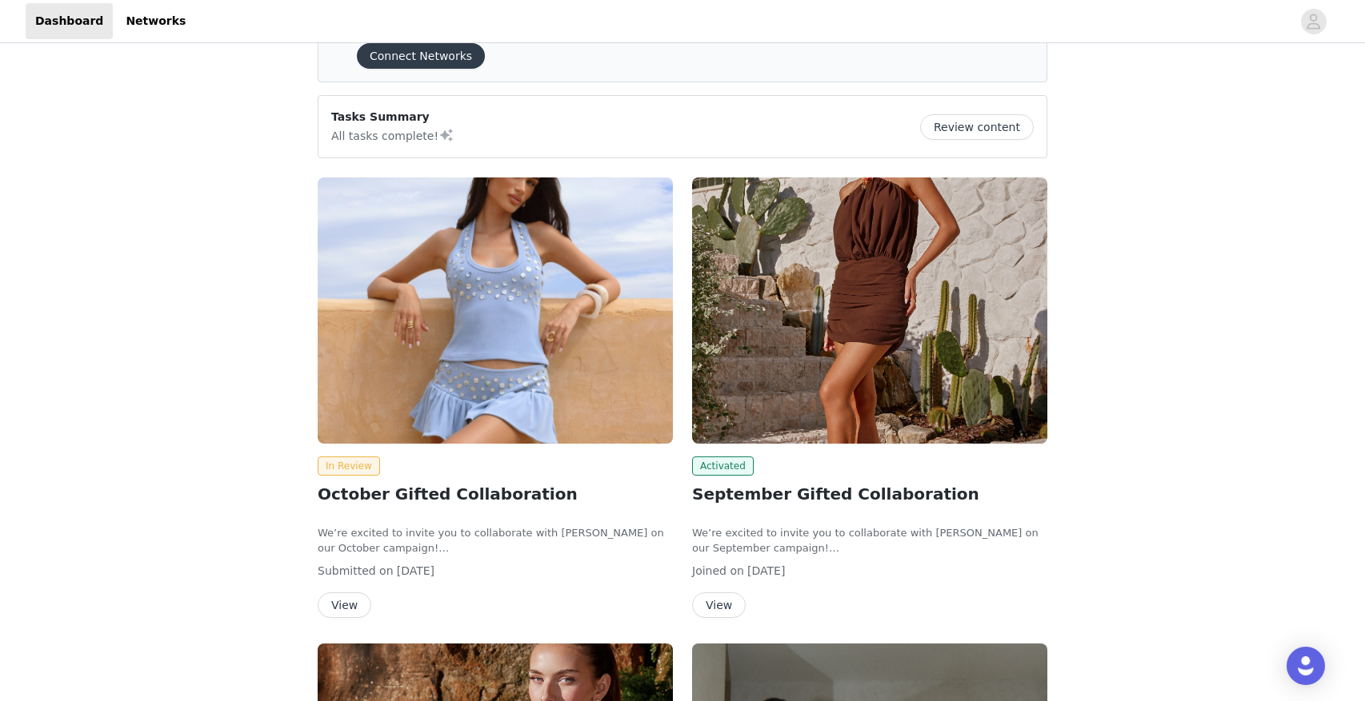 Image resolution: width=1365 pixels, height=701 pixels. I want to click on h2: October Gifted Collaboration, so click(495, 494).